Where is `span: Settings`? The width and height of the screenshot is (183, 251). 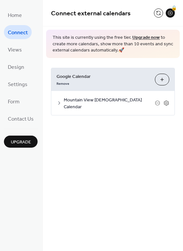
span: Settings is located at coordinates (18, 85).